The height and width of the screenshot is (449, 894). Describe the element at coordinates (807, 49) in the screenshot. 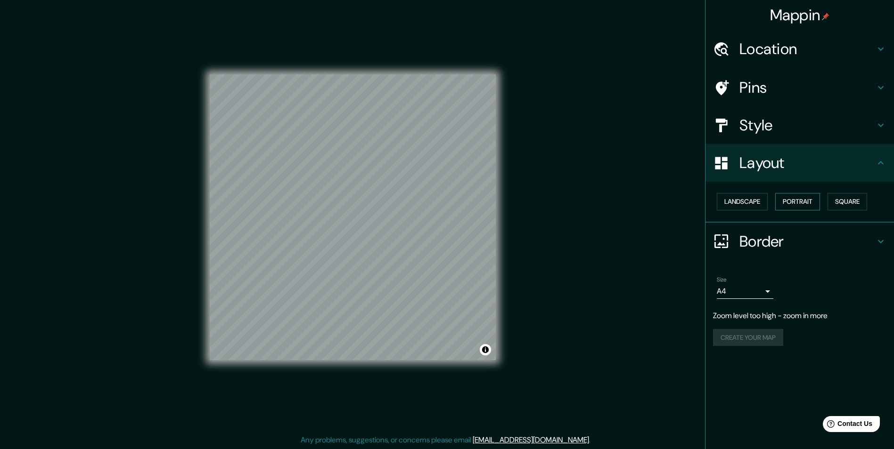

I see `h4: Location` at that location.